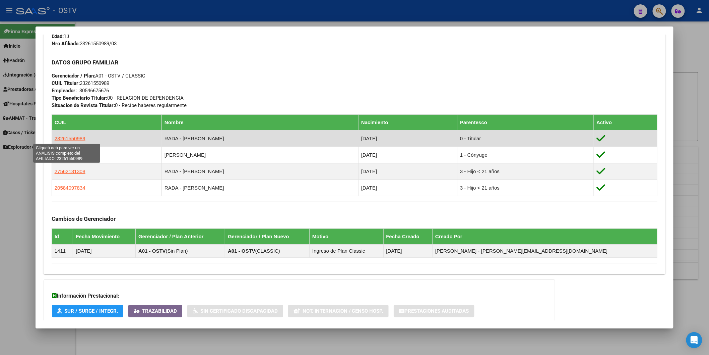  Describe the element at coordinates (338, 311) in the screenshot. I see `button: Not. Internacion / Censo Hosp.` at that location.